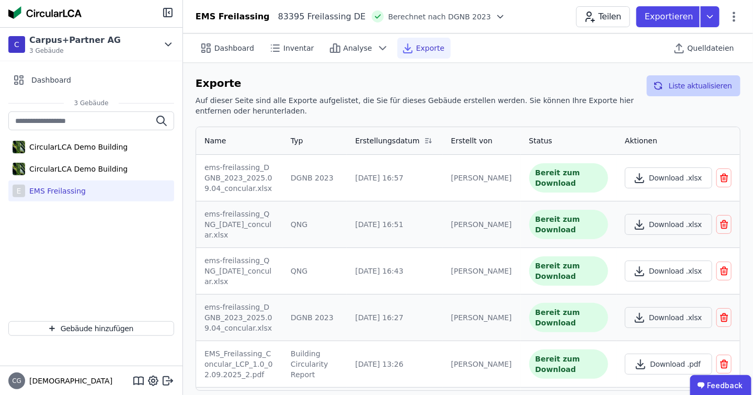  Describe the element at coordinates (75, 40) in the screenshot. I see `div: Carpus+Partner AG` at that location.